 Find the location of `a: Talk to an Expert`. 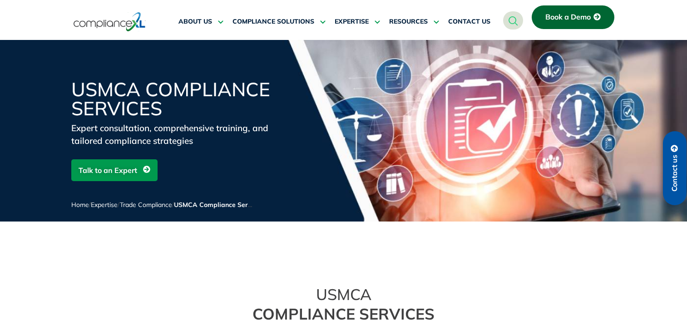

a: Talk to an Expert is located at coordinates (114, 170).